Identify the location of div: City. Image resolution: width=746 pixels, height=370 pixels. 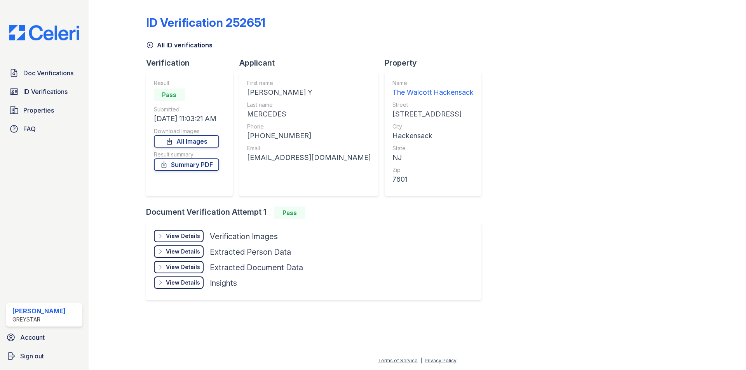
(433, 127).